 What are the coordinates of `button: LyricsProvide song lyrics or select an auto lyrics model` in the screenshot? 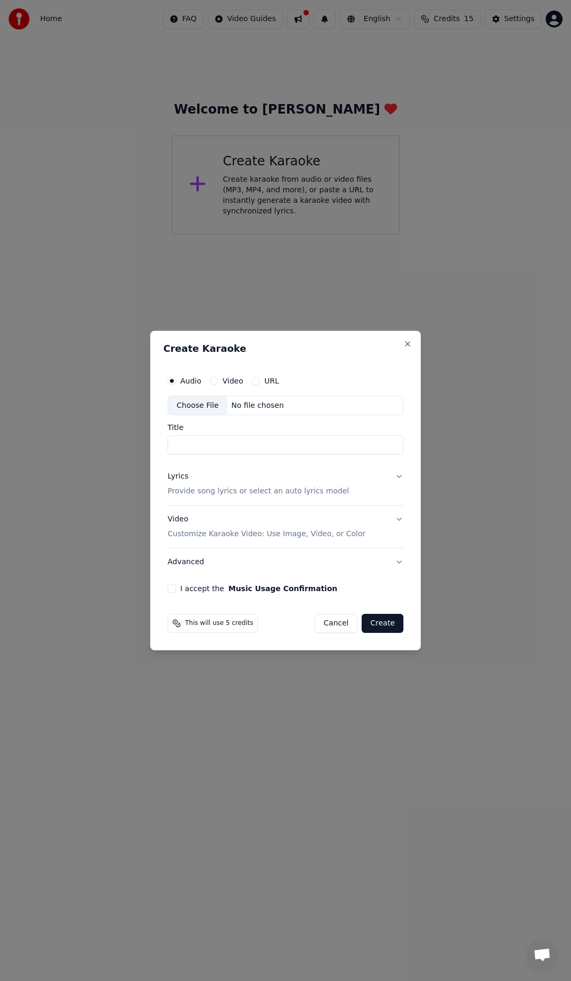 It's located at (285, 484).